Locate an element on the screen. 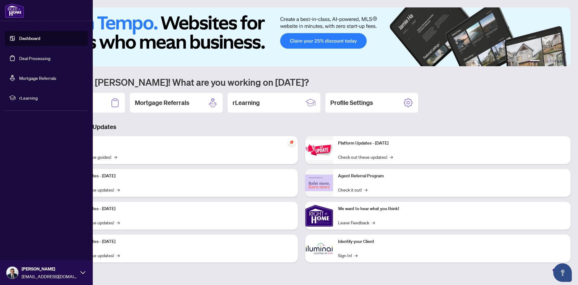 The height and width of the screenshot is (285, 578). img: Platform Updates - June 23, 2025 is located at coordinates (319, 150).